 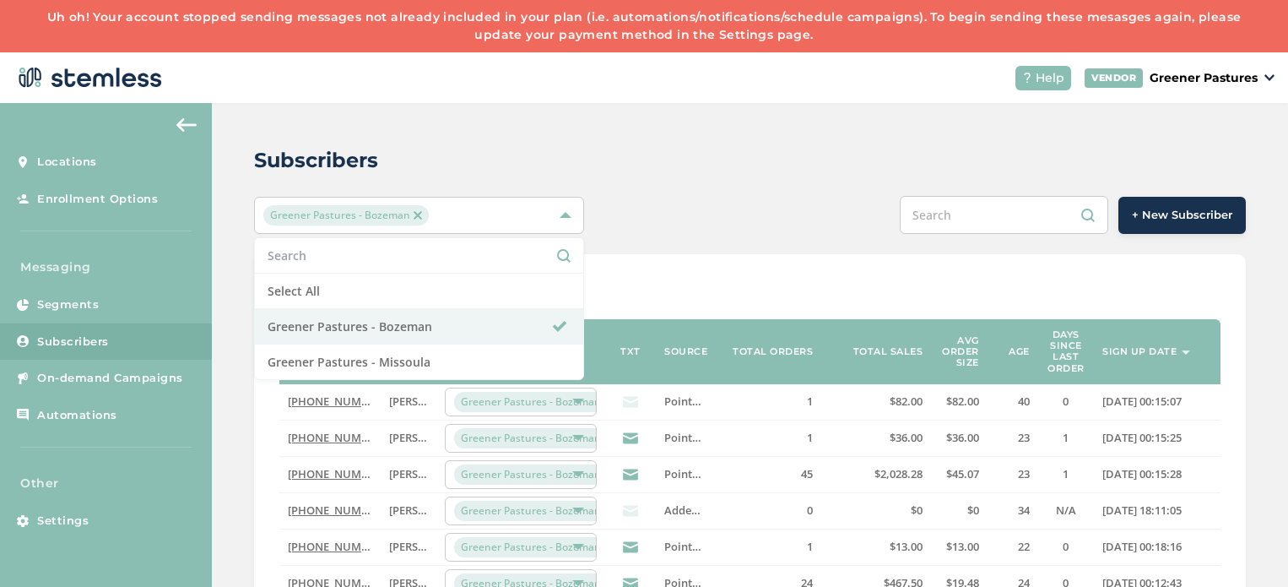 I want to click on img: icon-arrow-back-accent-c549486e.svg, so click(x=187, y=125).